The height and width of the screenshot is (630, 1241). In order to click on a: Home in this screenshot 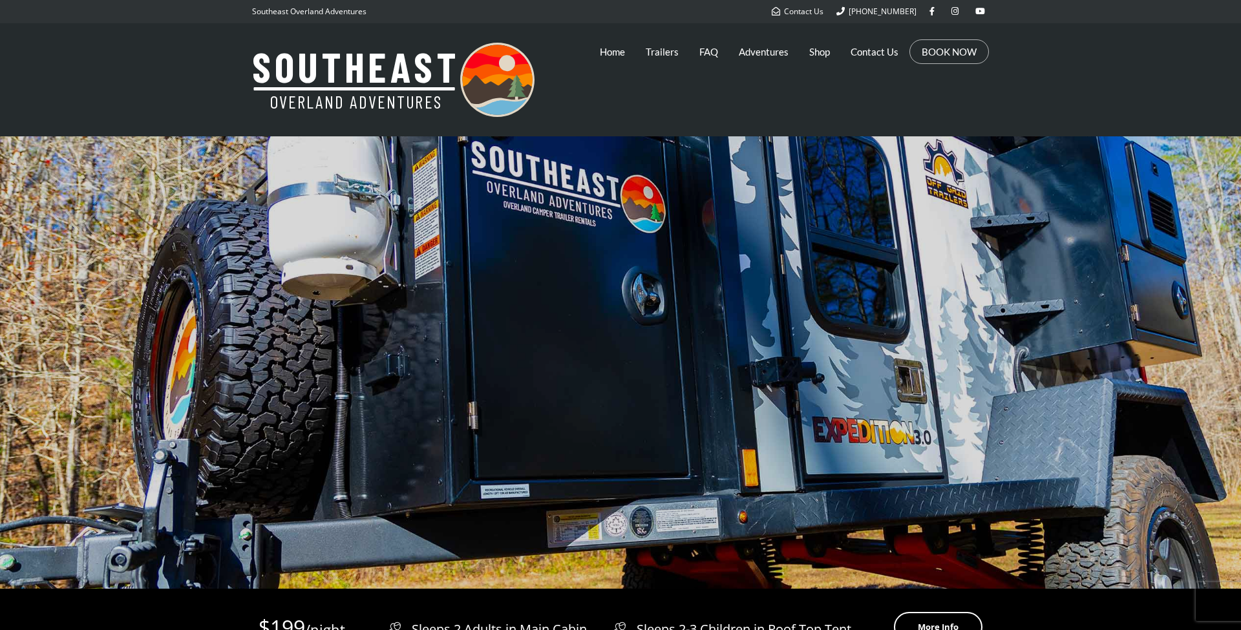, I will do `click(612, 52)`.